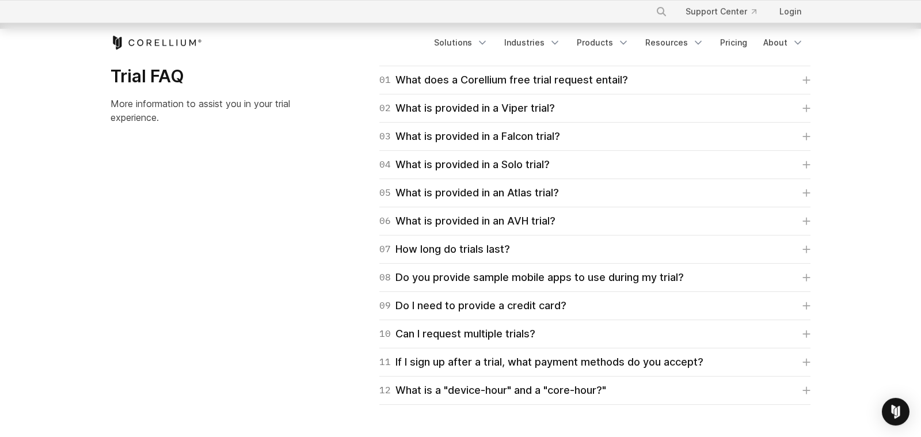 This screenshot has height=437, width=921. What do you see at coordinates (531, 277) in the screenshot?
I see `div: Do you provide sample mobile apps to use during my trial?` at bounding box center [531, 277].